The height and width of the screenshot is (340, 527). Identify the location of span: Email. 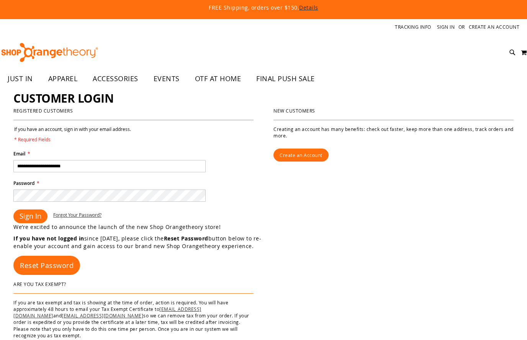
(19, 154).